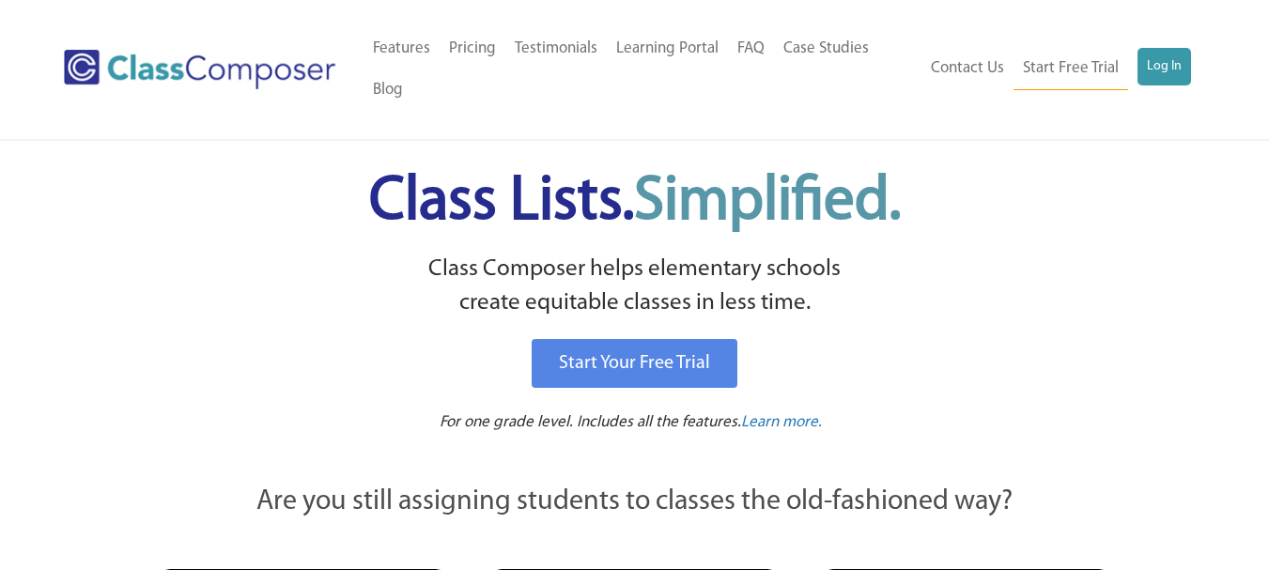 The height and width of the screenshot is (570, 1269). What do you see at coordinates (750, 49) in the screenshot?
I see `a: FAQ` at bounding box center [750, 49].